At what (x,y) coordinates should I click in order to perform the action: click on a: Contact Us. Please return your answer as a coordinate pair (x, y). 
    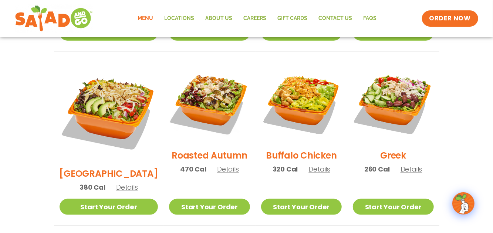
    Looking at the image, I should click on (336, 19).